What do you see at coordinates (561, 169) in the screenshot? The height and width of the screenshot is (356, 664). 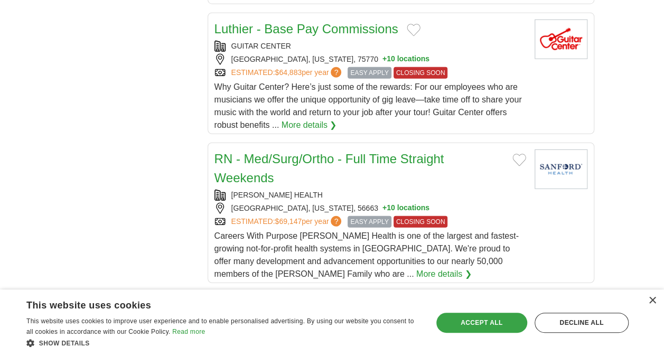 I see `img: Sanford Health logo` at bounding box center [561, 169].